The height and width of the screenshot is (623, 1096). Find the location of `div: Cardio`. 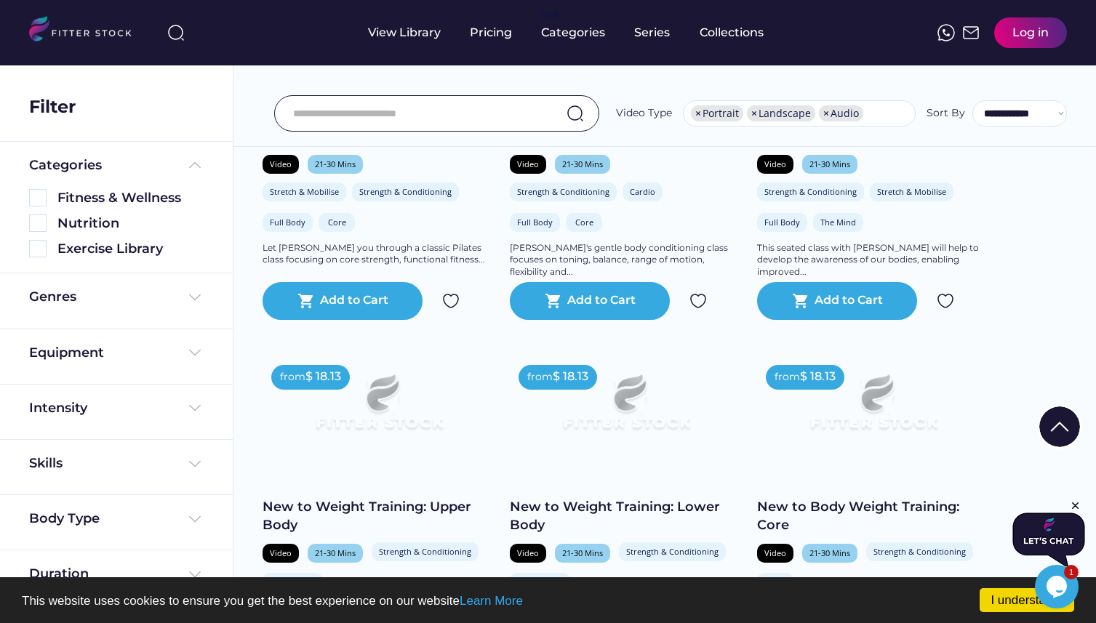

div: Cardio is located at coordinates (642, 191).